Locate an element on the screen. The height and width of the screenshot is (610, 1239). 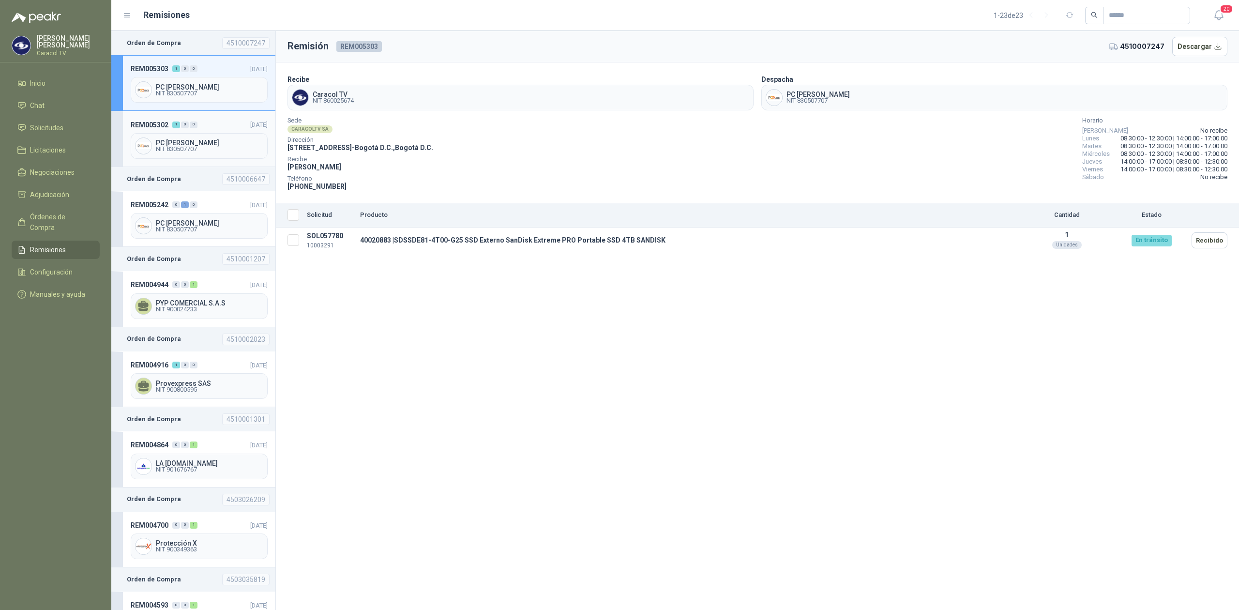
a: Orden de Compra4510007247 is located at coordinates (193, 43).